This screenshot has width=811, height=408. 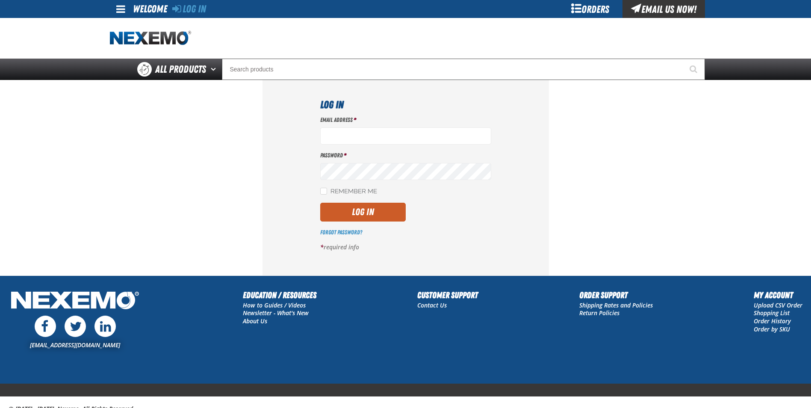 What do you see at coordinates (276, 312) in the screenshot?
I see `a: Newsletter - What's New` at bounding box center [276, 312].